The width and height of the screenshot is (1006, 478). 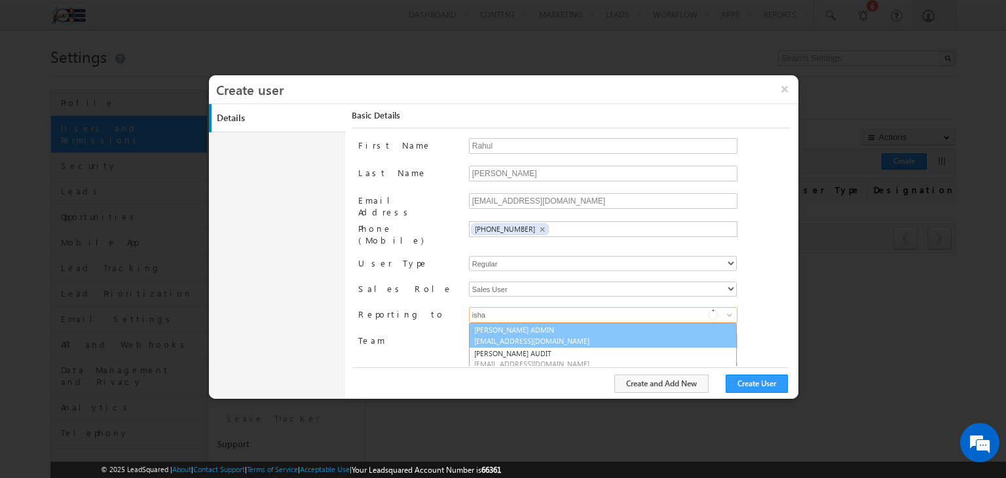 I want to click on a: Show All Items, so click(x=728, y=315).